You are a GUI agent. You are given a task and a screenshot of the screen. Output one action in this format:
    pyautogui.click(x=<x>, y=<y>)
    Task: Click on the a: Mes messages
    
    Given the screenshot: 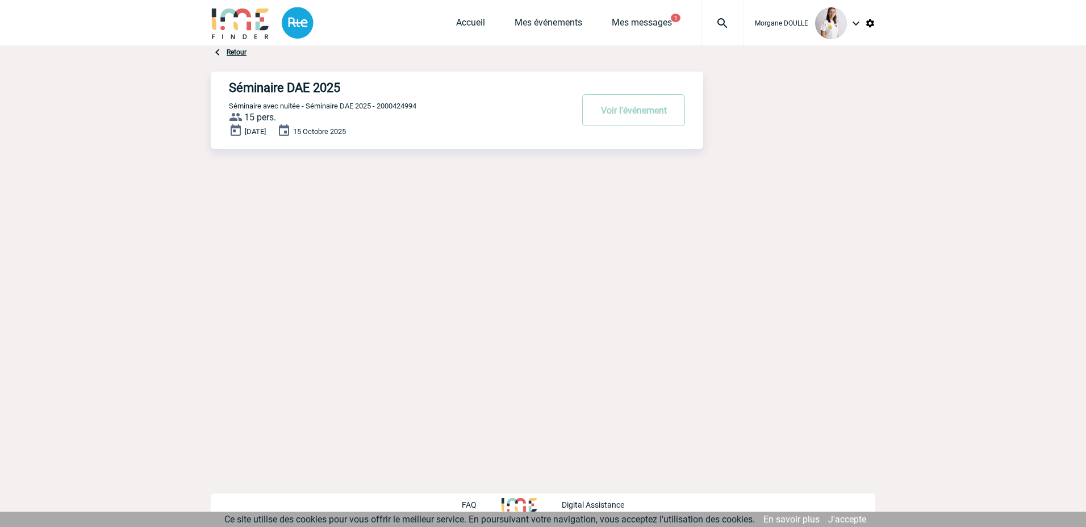 What is the action you would take?
    pyautogui.click(x=642, y=25)
    